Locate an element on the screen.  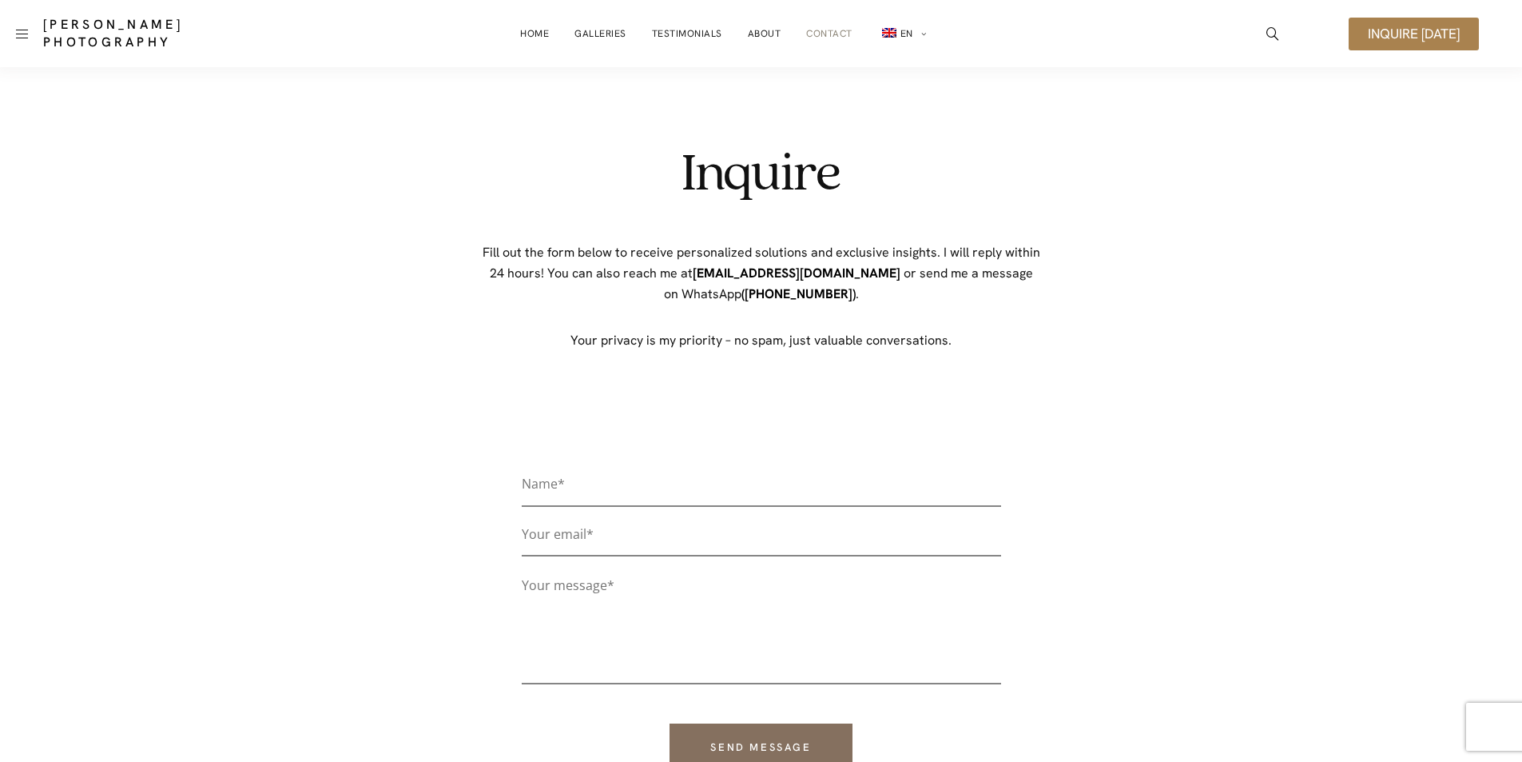
input: Your email* is located at coordinates (762, 539).